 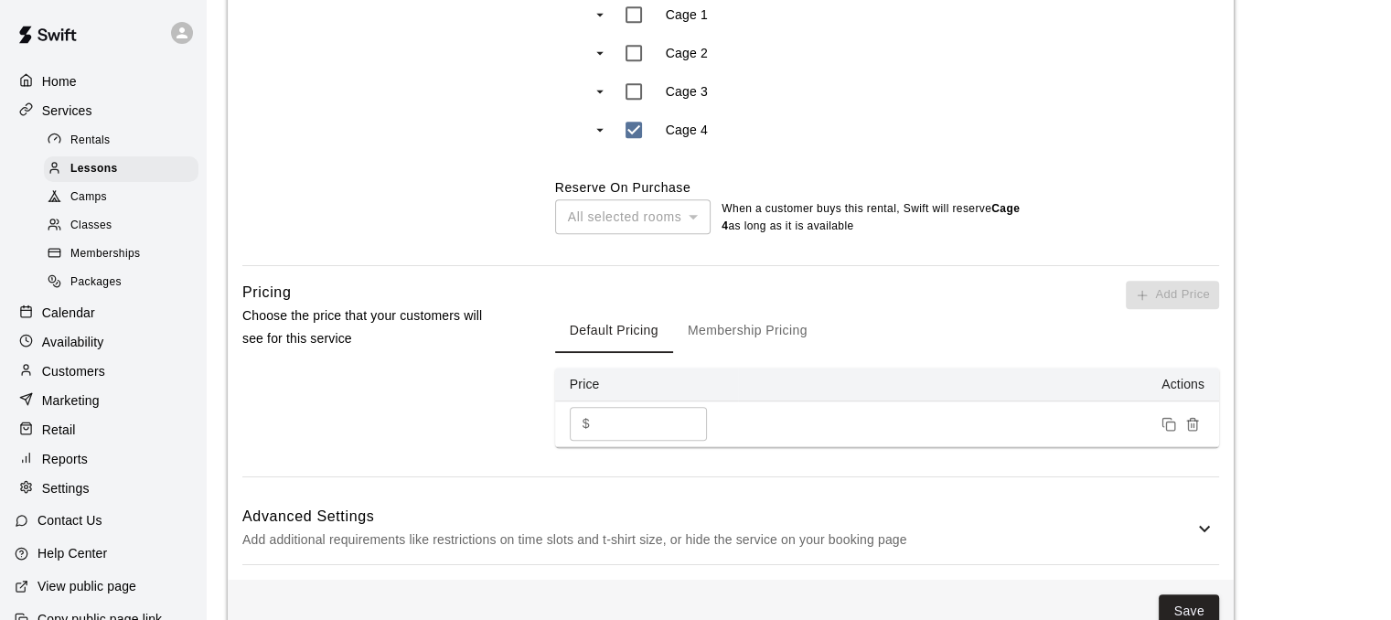 I want to click on a: Classes, so click(x=124, y=226).